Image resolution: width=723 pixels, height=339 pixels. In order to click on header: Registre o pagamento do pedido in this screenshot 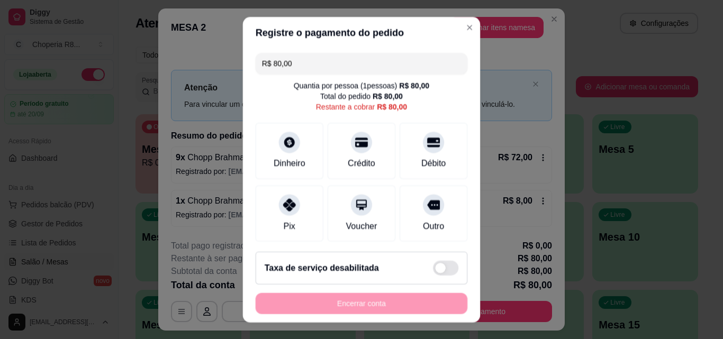, I will do `click(361, 33)`.